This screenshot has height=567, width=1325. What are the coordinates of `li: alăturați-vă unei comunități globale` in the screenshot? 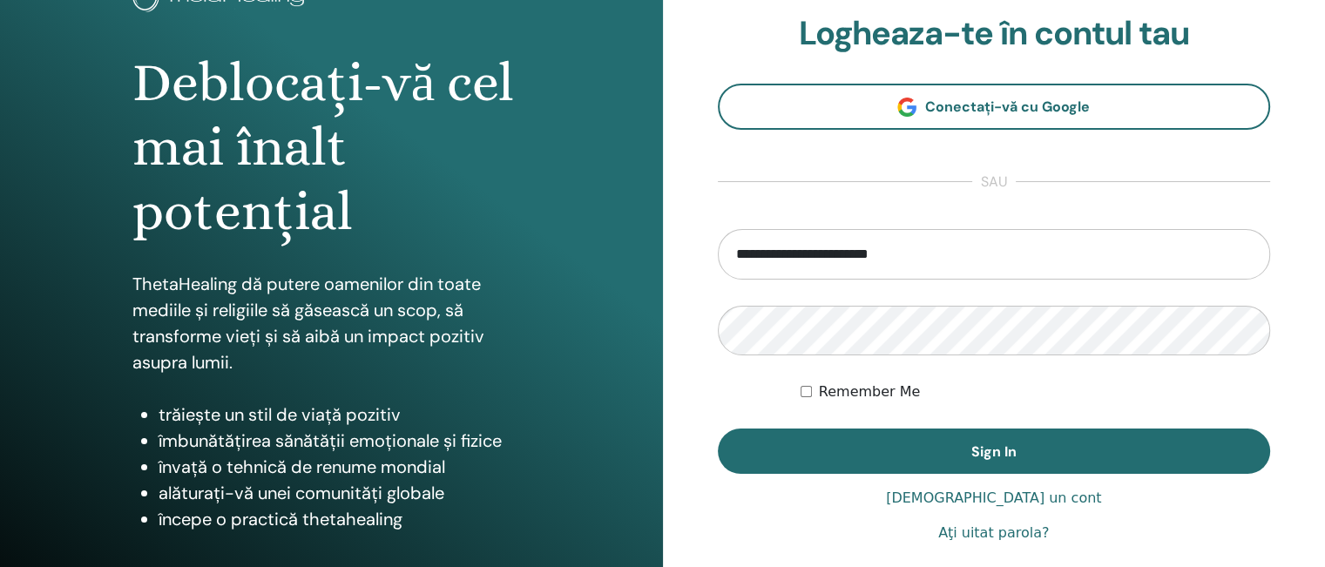 It's located at (344, 493).